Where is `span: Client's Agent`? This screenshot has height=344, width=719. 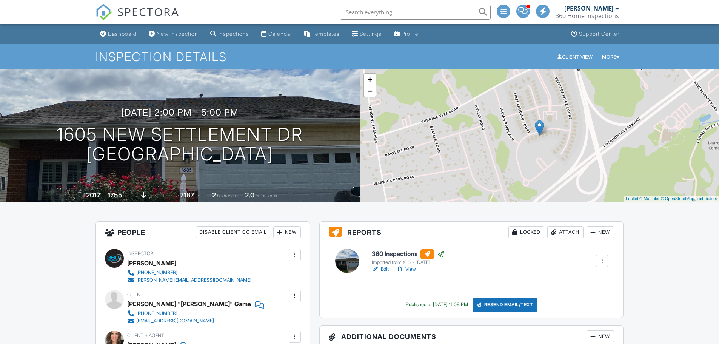 span: Client's Agent is located at coordinates (146, 335).